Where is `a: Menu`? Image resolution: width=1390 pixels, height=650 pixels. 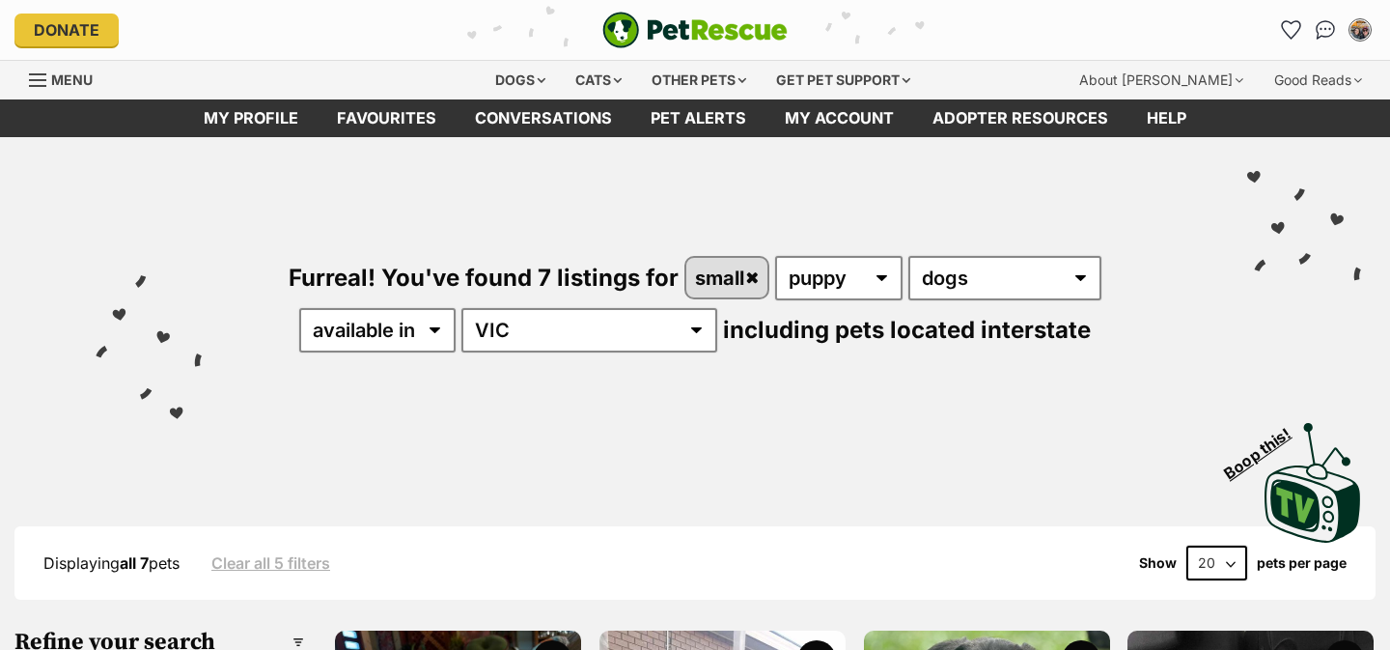
a: Menu is located at coordinates (68, 78).